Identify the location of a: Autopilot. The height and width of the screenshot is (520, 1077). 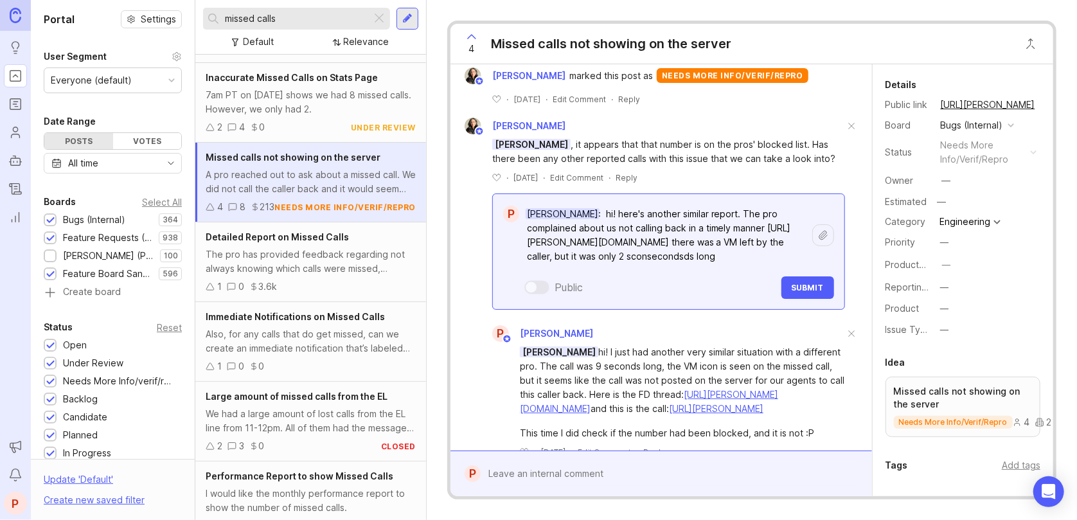
(15, 161).